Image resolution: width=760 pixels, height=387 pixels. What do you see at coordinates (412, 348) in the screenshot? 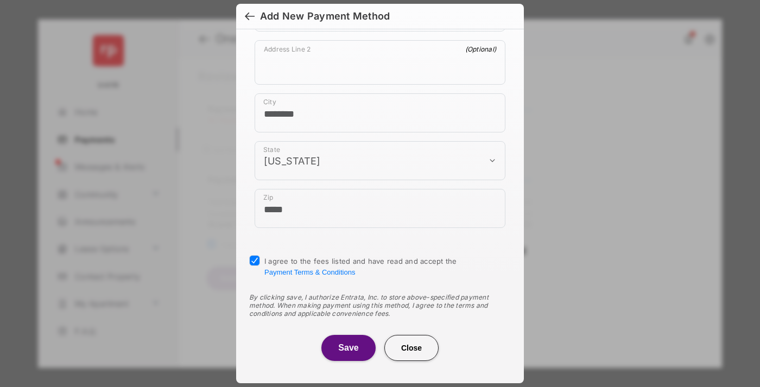
I see `button: Close` at bounding box center [412, 348].